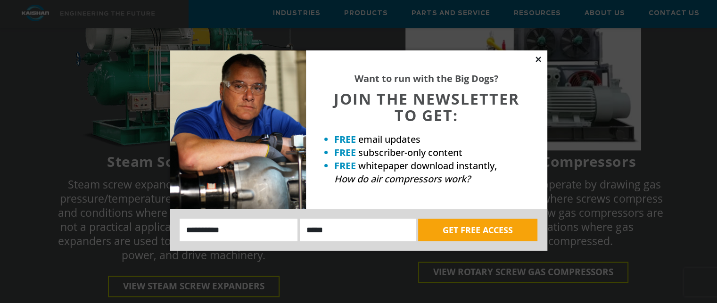  I want to click on em: How do air compressors work?, so click(402, 179).